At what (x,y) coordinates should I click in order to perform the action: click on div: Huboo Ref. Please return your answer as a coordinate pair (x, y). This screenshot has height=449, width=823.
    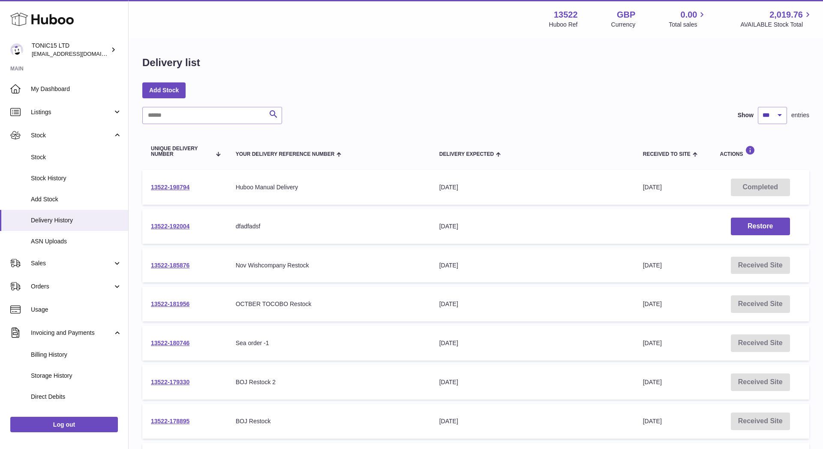
    Looking at the image, I should click on (563, 24).